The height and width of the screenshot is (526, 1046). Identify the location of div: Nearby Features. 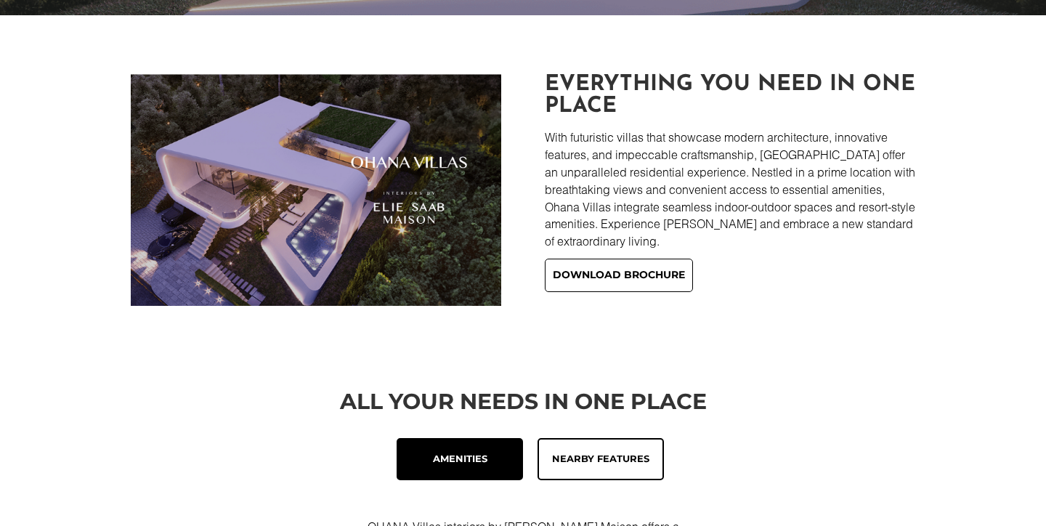
(601, 459).